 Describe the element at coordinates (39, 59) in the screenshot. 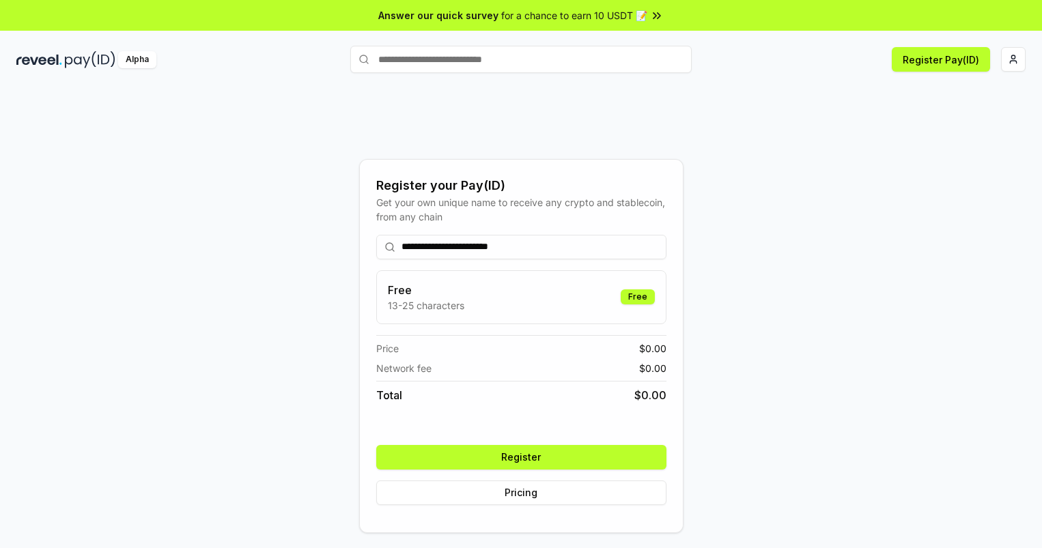

I see `img: reveel_dark` at that location.